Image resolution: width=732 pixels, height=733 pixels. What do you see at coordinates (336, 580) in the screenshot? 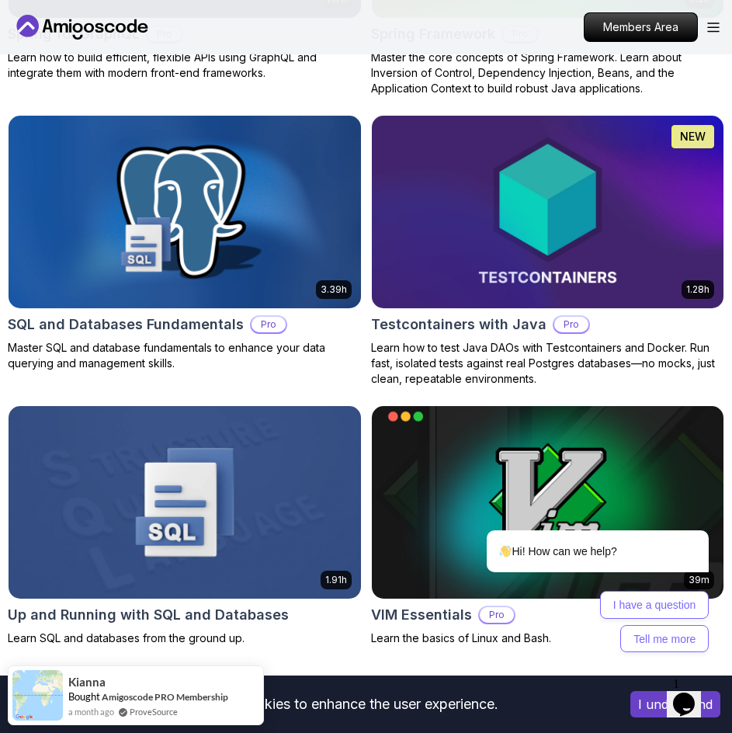
I see `p: 1.91h` at bounding box center [336, 580].